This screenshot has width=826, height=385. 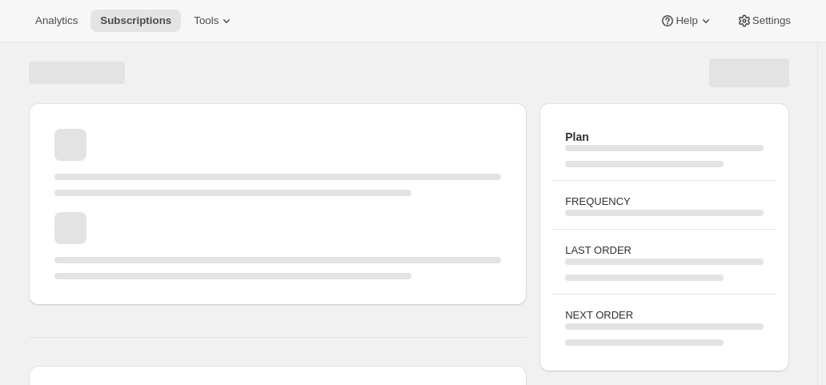 What do you see at coordinates (214, 21) in the screenshot?
I see `button: Tools` at bounding box center [214, 21].